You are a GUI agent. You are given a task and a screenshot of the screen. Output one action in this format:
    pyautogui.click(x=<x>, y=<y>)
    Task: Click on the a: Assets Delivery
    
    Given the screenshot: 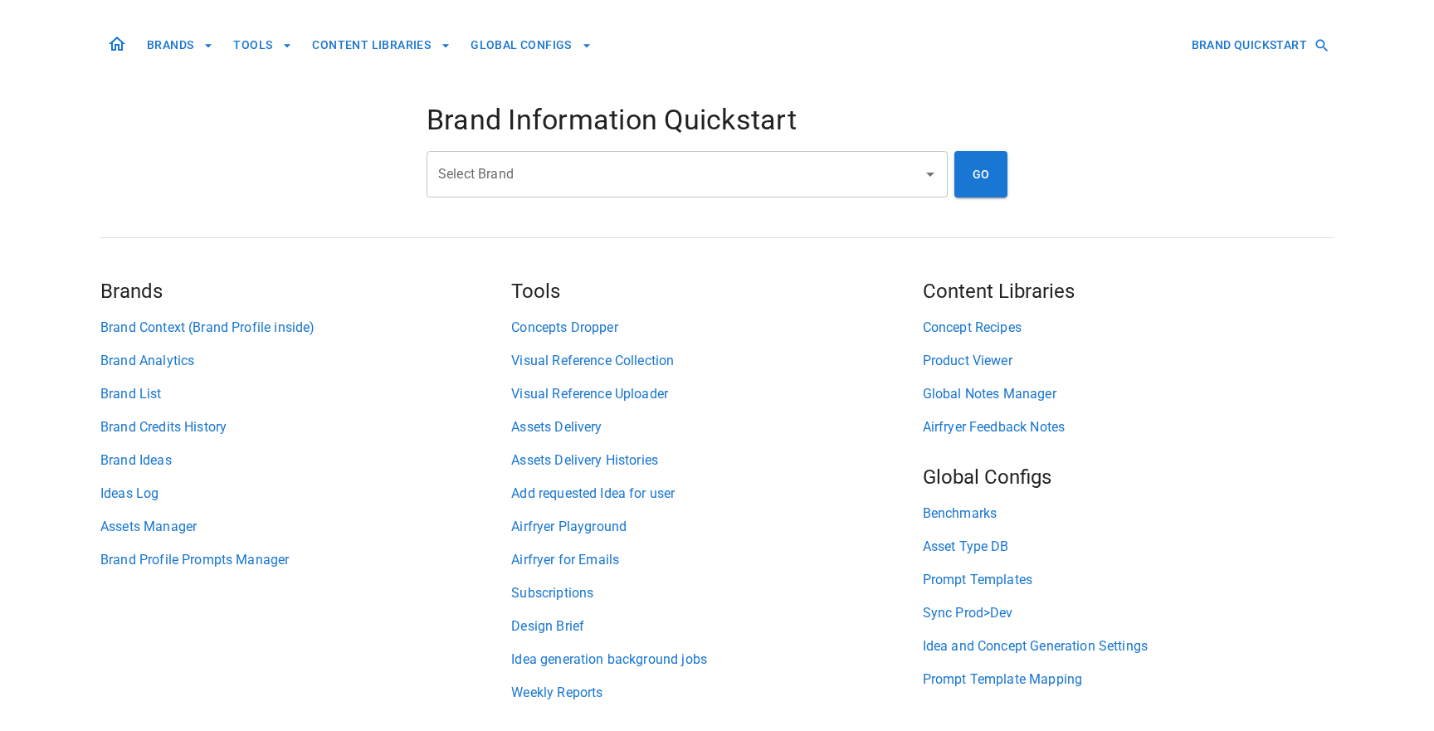 What is the action you would take?
    pyautogui.click(x=716, y=427)
    